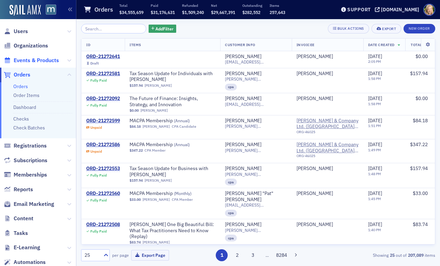 This screenshot has height=266, width=440. Describe the element at coordinates (34, 204) in the screenshot. I see `span: Email Marketing` at that location.